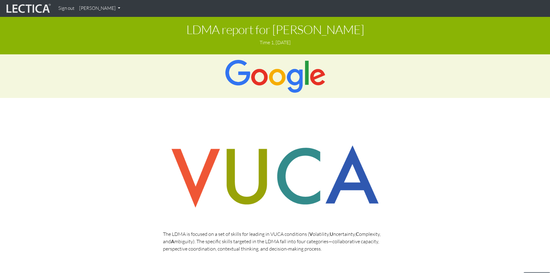 The width and height of the screenshot is (550, 273). Describe the element at coordinates (172, 241) in the screenshot. I see `strong: A` at that location.